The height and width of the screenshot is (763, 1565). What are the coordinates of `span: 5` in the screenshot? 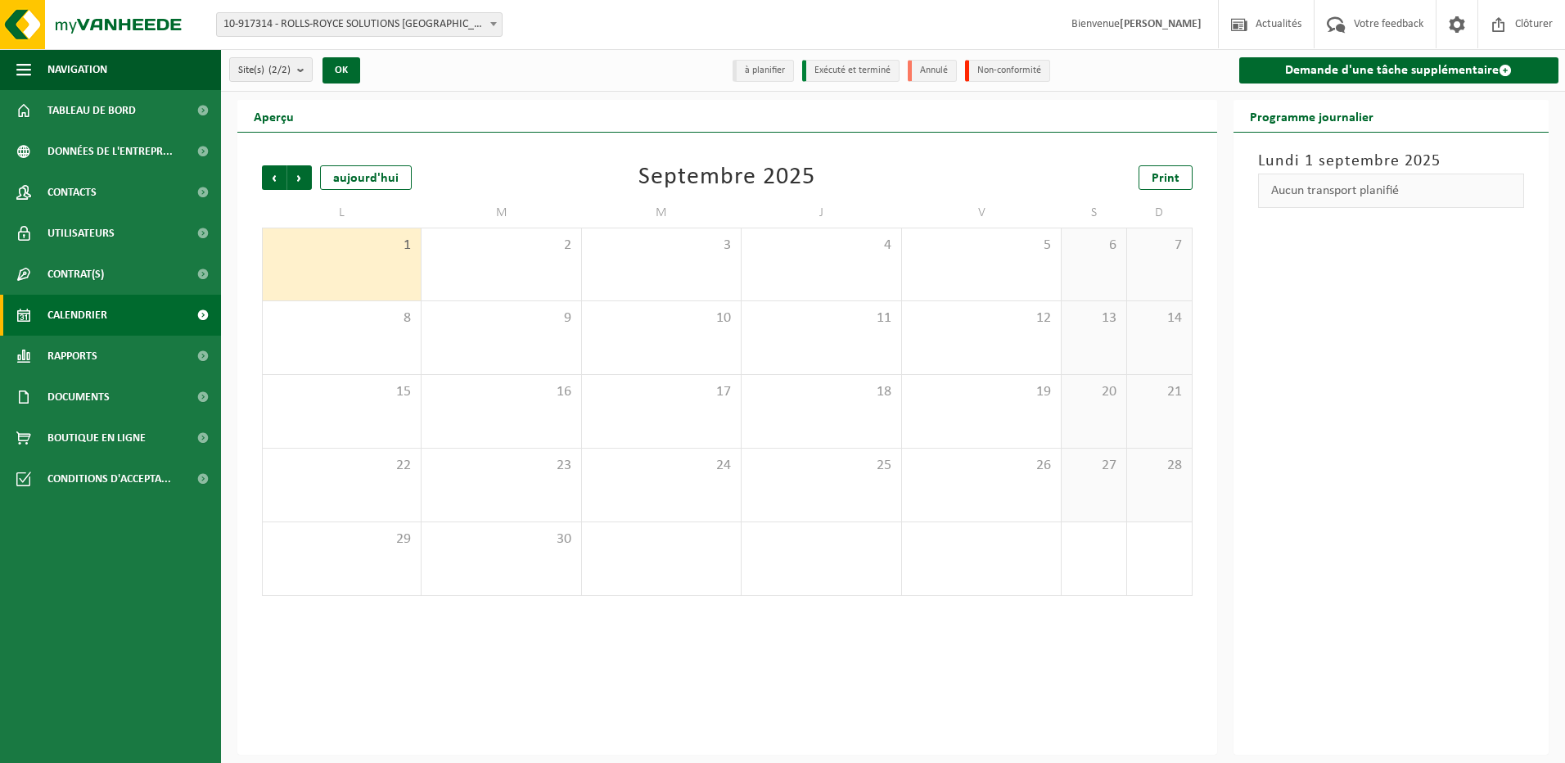 It's located at (981, 246).